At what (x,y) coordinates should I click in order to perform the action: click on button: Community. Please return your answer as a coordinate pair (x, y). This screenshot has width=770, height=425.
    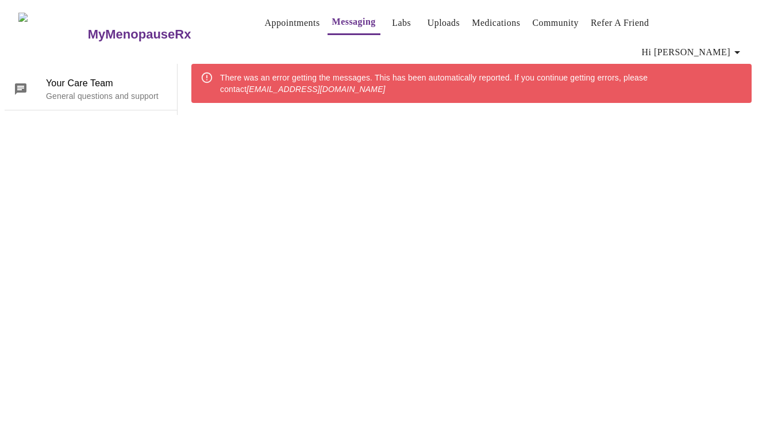
    Looking at the image, I should click on (555, 23).